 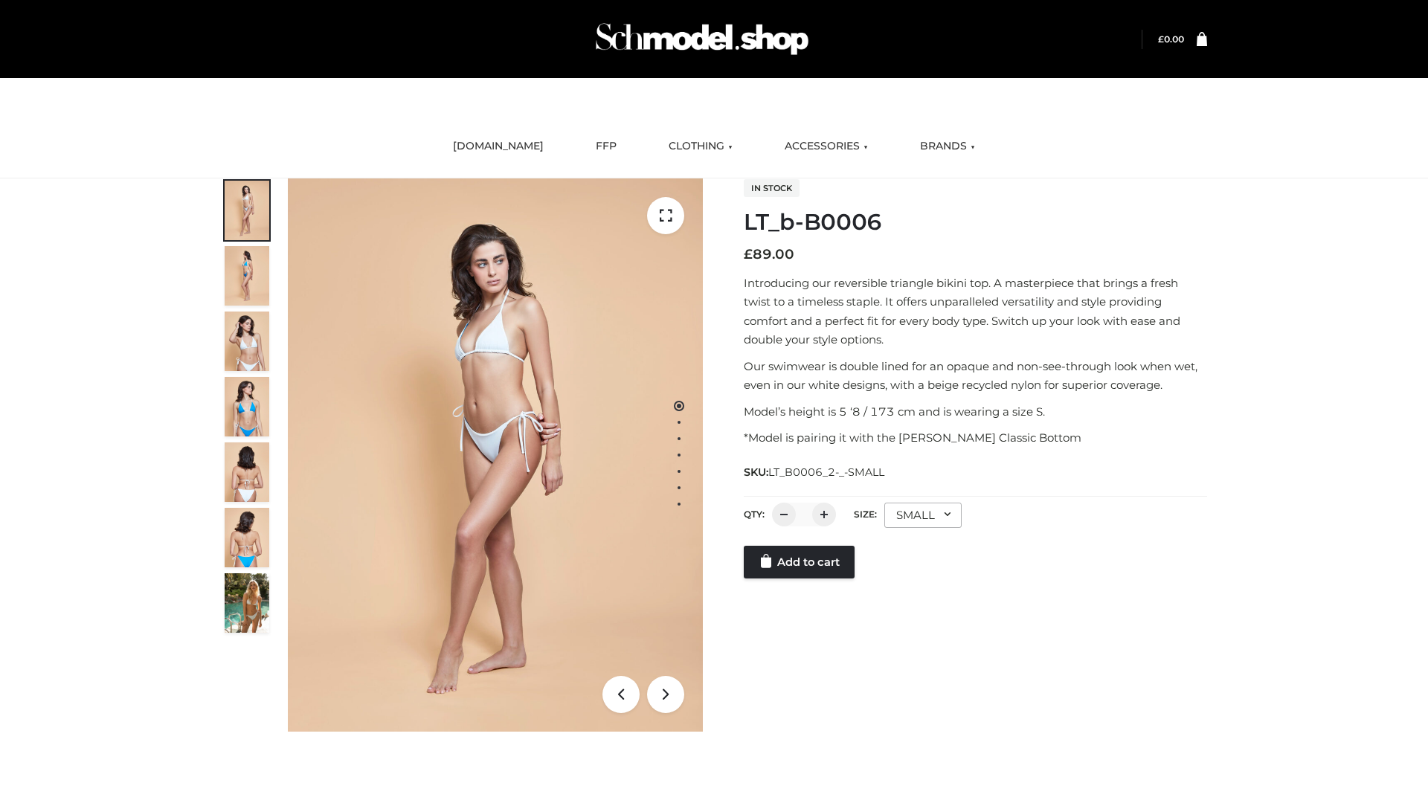 I want to click on img: ArielClassicBikiniTop_CloudNine_AzureSky_OW114ECO_4-scaled.jpg, so click(x=247, y=407).